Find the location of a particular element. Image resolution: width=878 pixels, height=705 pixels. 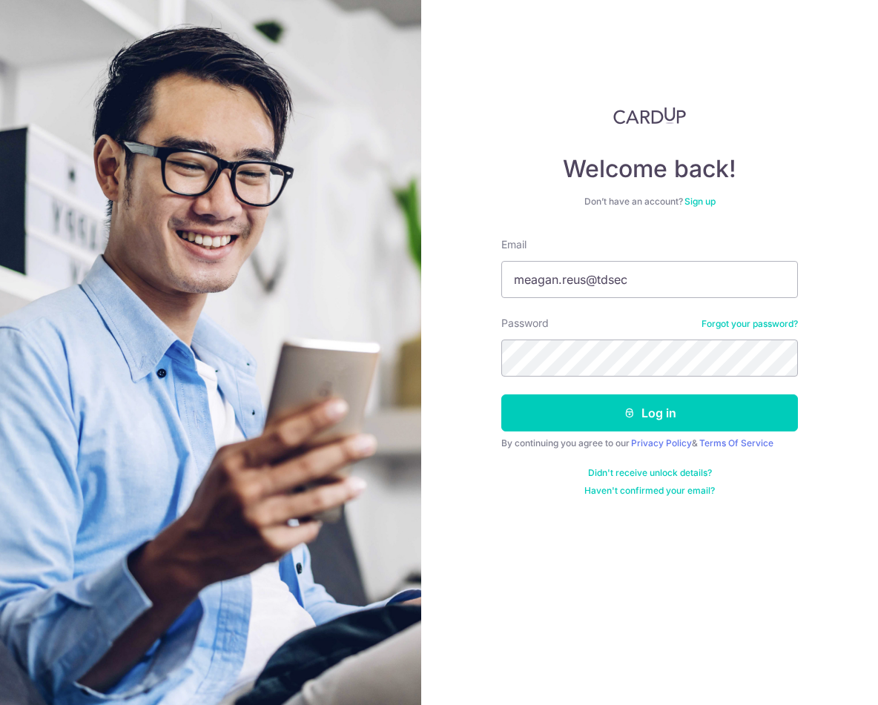

a: Terms Of Service is located at coordinates (736, 443).